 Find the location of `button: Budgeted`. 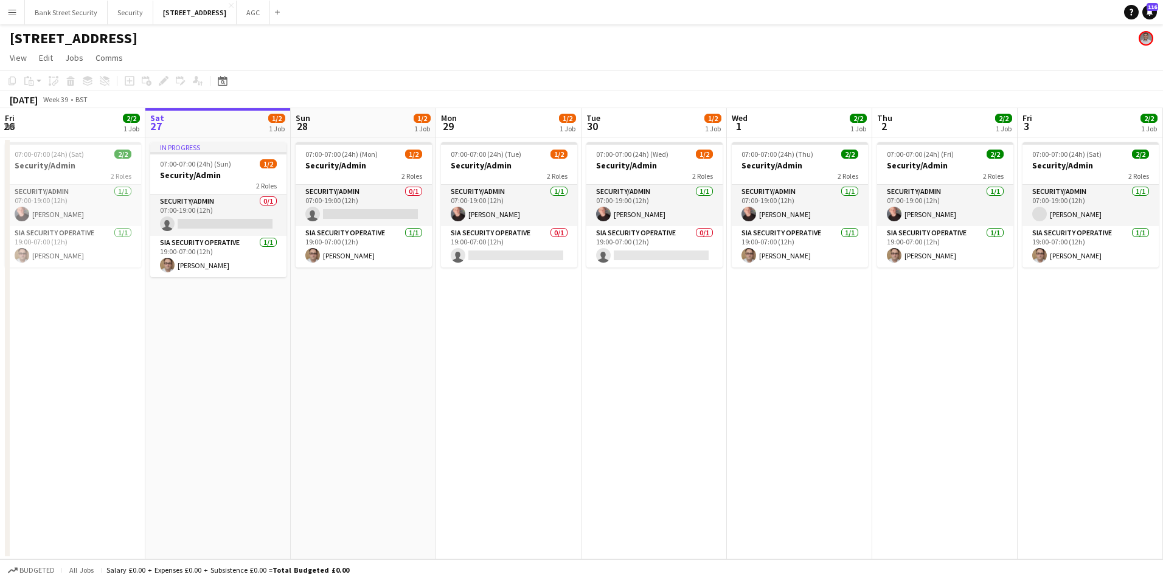

button: Budgeted is located at coordinates (31, 571).